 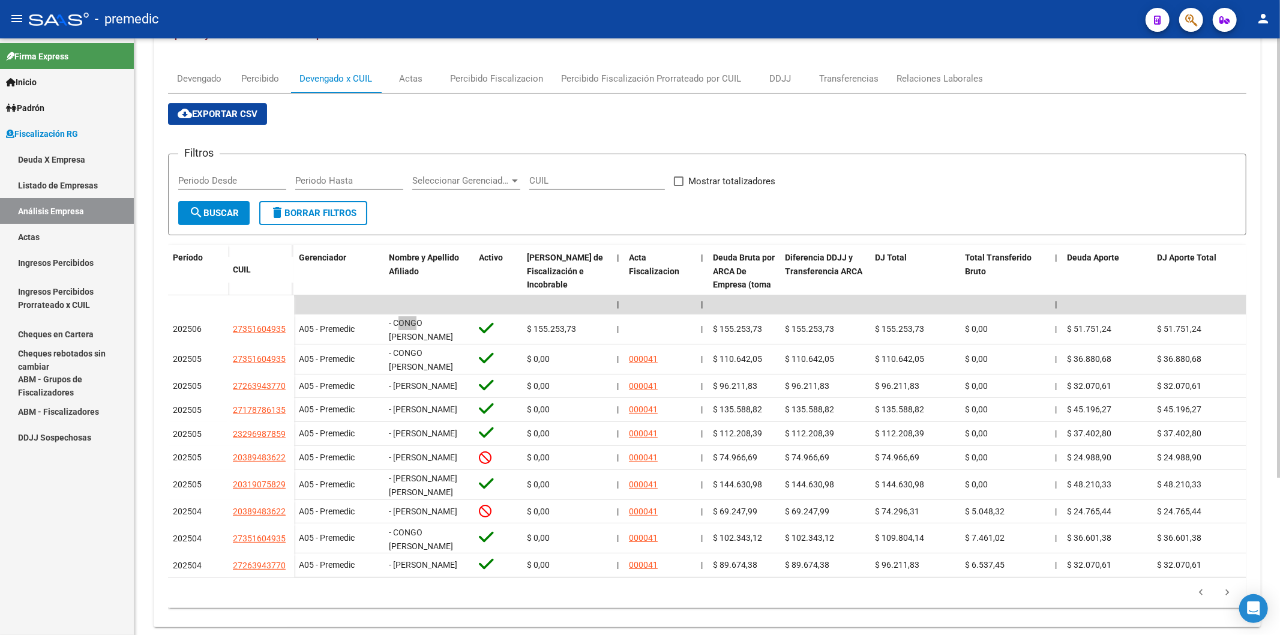 What do you see at coordinates (25, 108) in the screenshot?
I see `span: Padrón` at bounding box center [25, 108].